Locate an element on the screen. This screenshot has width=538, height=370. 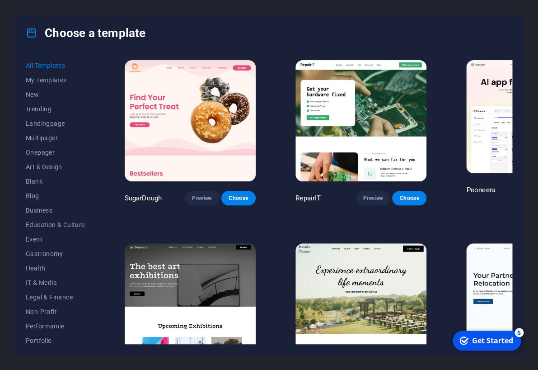
button: New is located at coordinates (55, 94).